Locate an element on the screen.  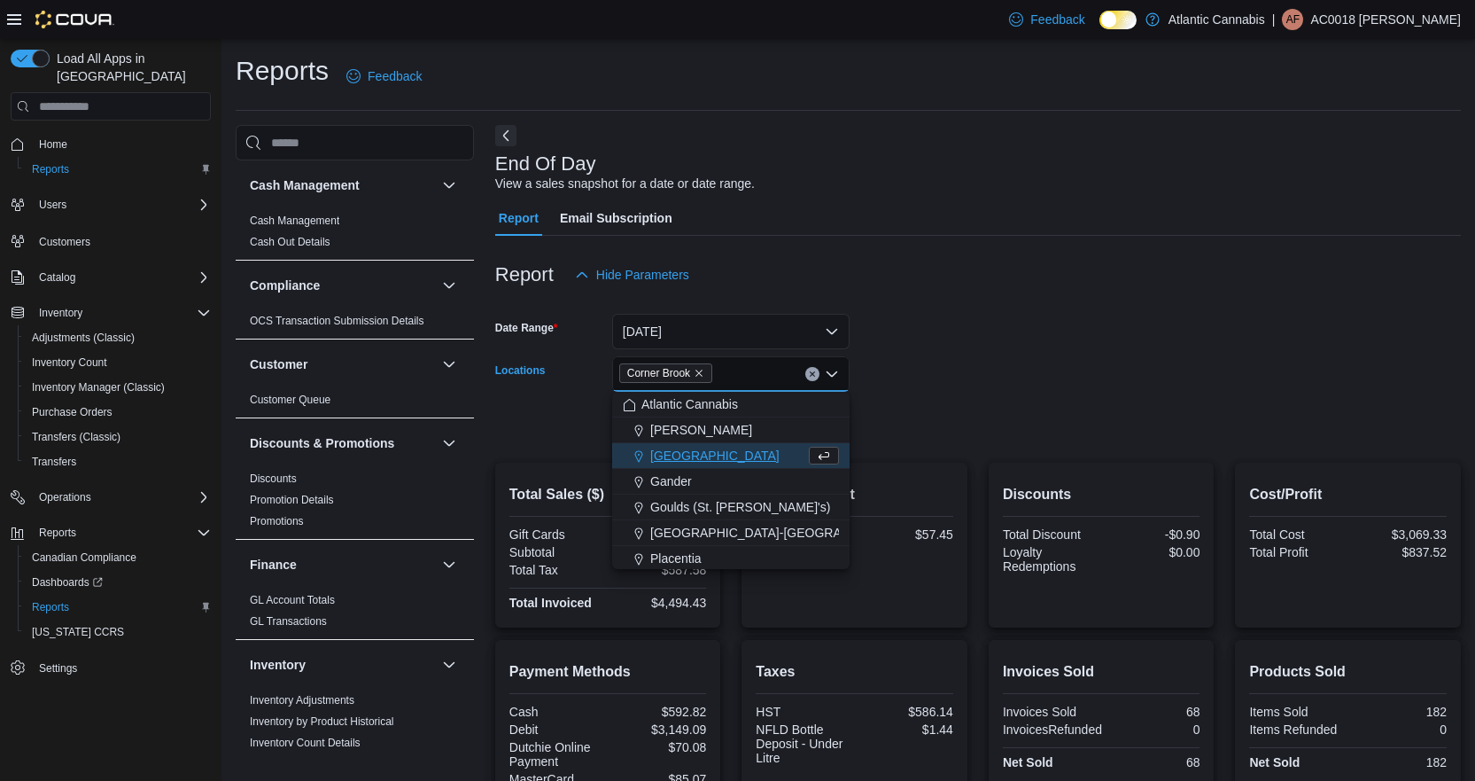
strong: Total Invoiced is located at coordinates (550, 602).